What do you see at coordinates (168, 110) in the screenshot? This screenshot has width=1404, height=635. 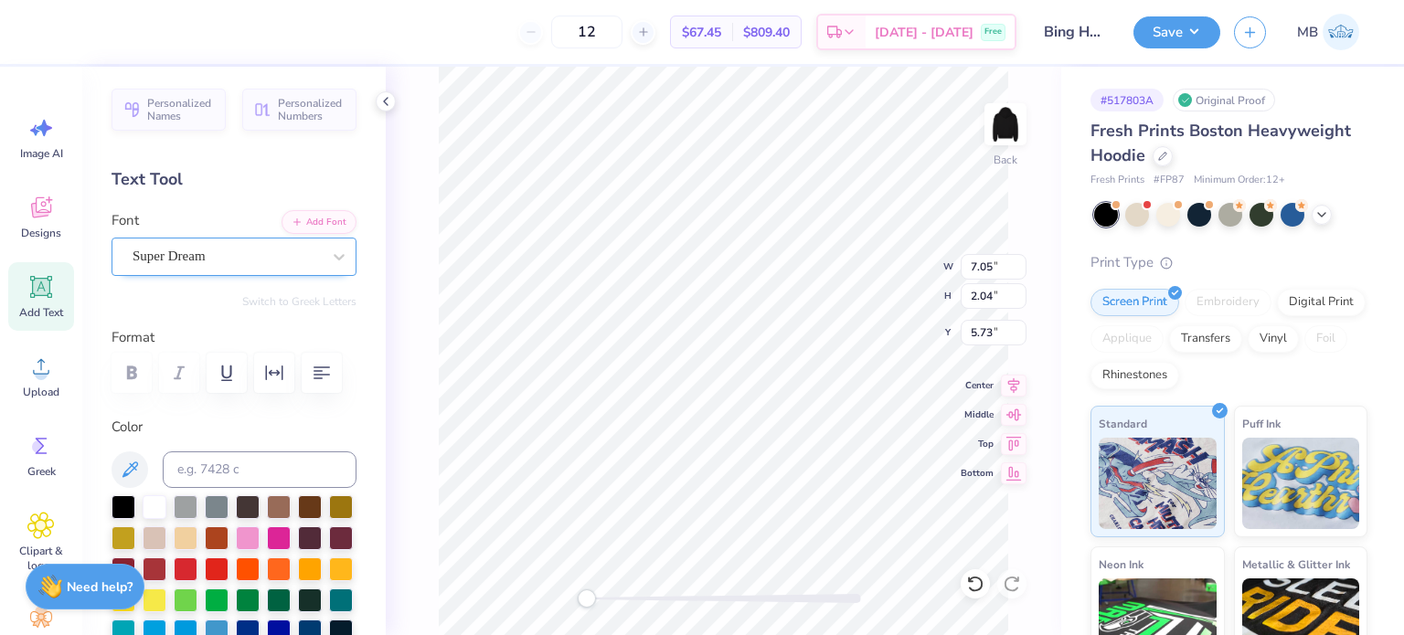 I see `button: Personalized Names` at bounding box center [168, 110].